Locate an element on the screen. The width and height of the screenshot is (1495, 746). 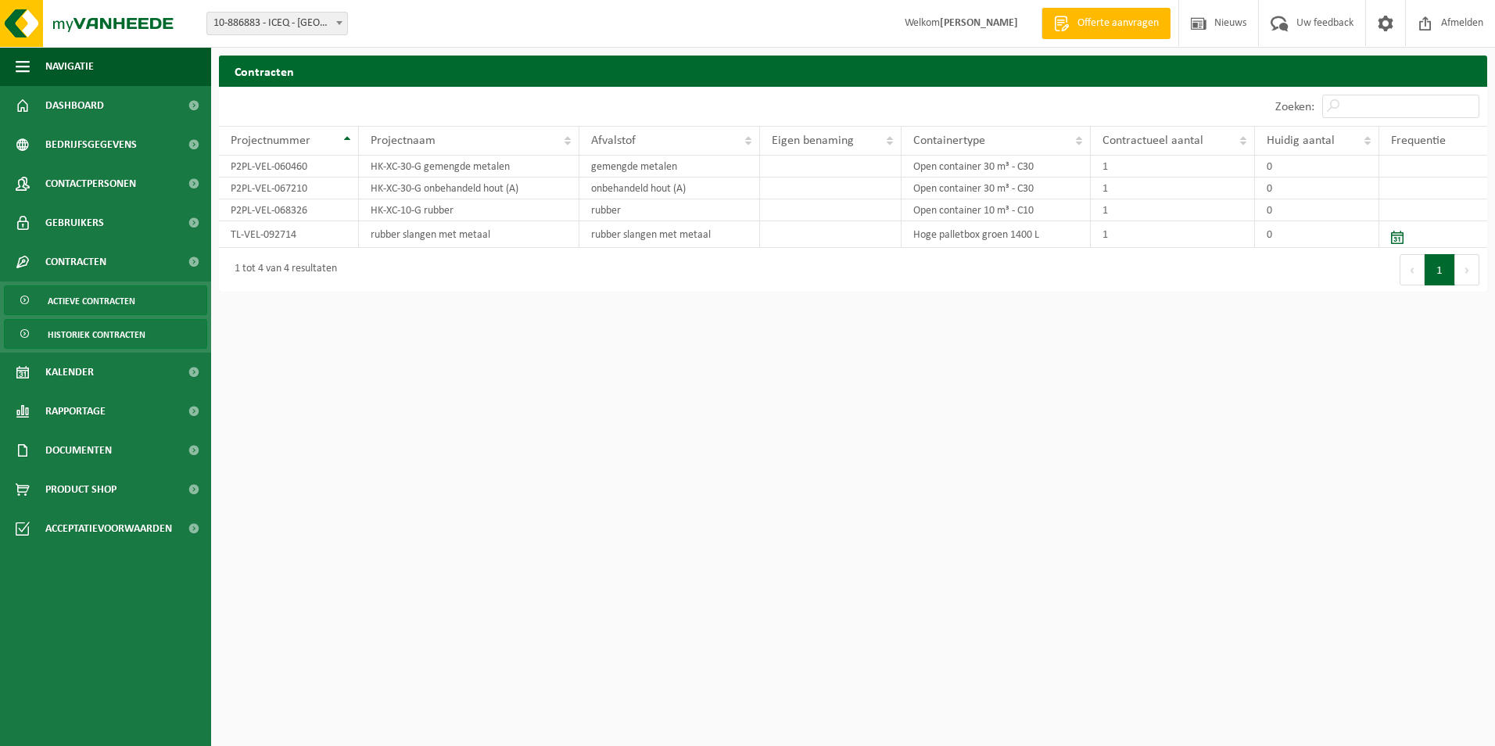
a: Historiek contracten is located at coordinates (106, 334).